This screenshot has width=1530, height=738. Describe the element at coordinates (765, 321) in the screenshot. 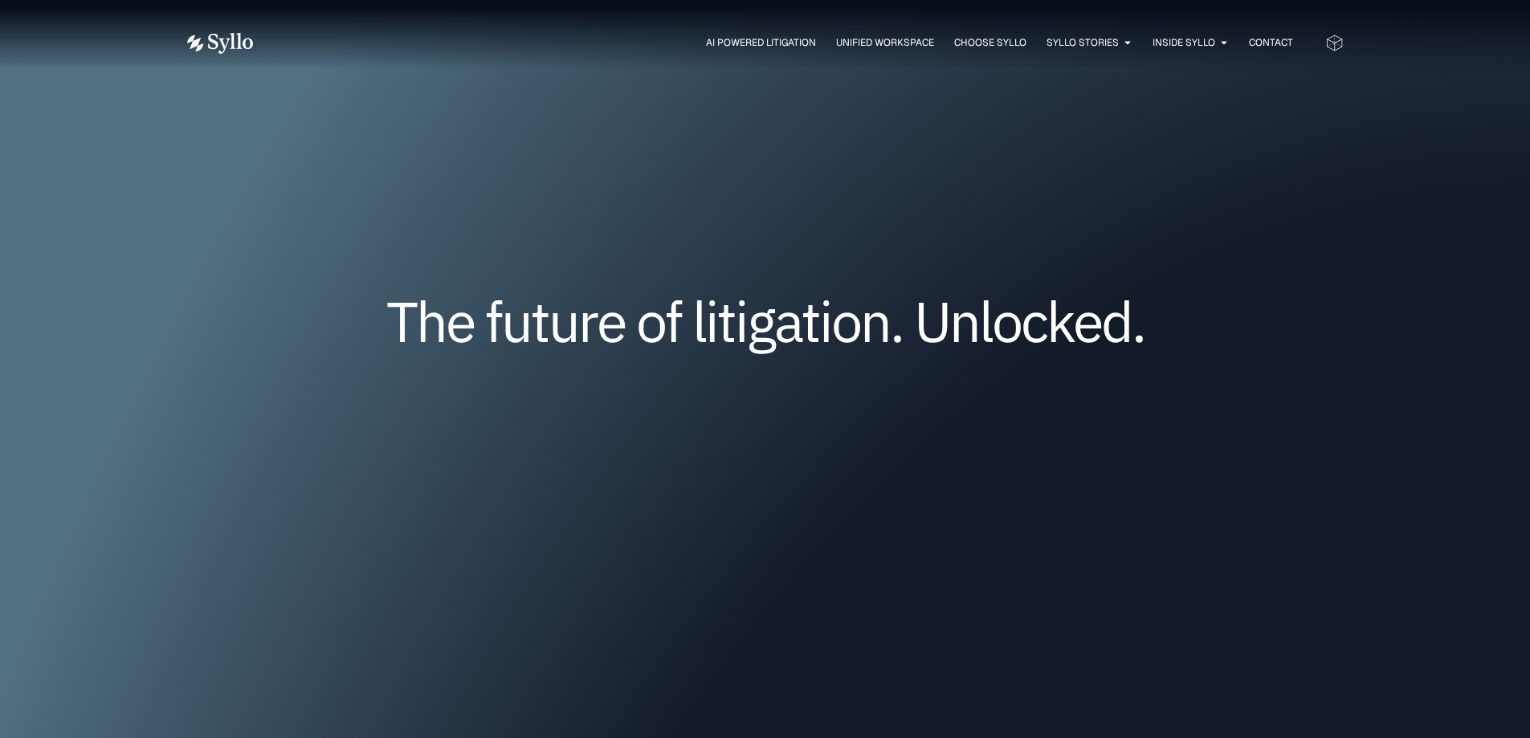

I see `h1: The future of litigation. Unlocked.` at that location.